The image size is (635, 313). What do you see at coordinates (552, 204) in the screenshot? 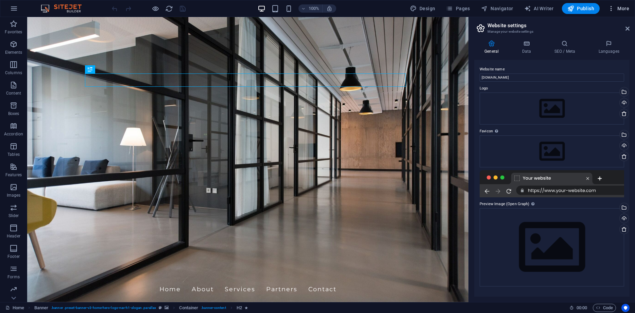
I see `label: Preview Image (Open Graph)` at bounding box center [552, 204].